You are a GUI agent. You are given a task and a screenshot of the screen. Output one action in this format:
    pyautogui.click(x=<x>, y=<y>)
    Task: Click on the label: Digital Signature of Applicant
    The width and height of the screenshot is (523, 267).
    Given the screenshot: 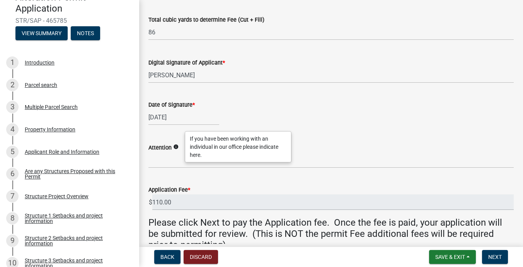 What is the action you would take?
    pyautogui.click(x=187, y=63)
    